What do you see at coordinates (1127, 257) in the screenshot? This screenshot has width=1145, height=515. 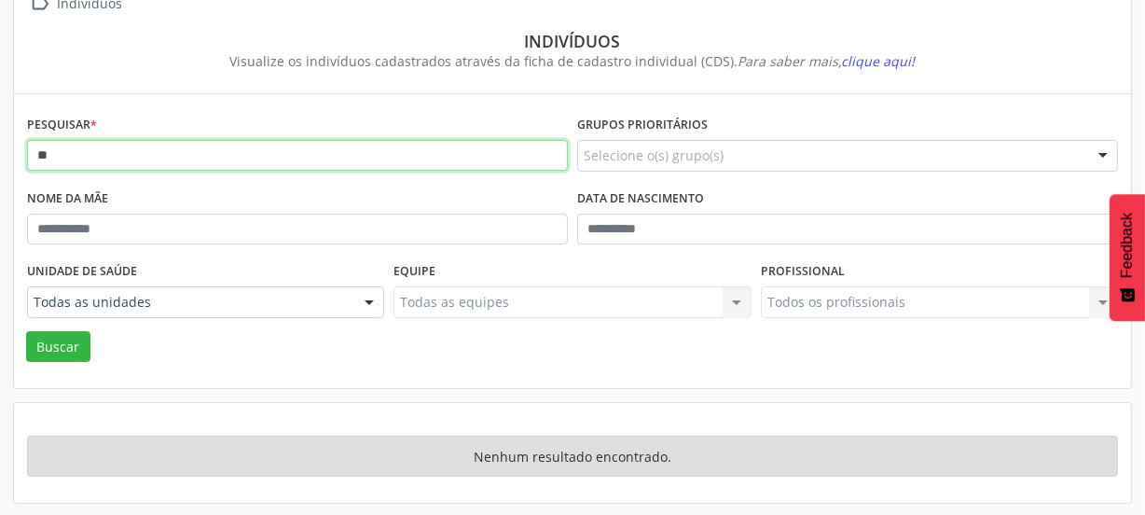 I see `button: Feedback - Mostrar pesquisa` at bounding box center [1127, 257].